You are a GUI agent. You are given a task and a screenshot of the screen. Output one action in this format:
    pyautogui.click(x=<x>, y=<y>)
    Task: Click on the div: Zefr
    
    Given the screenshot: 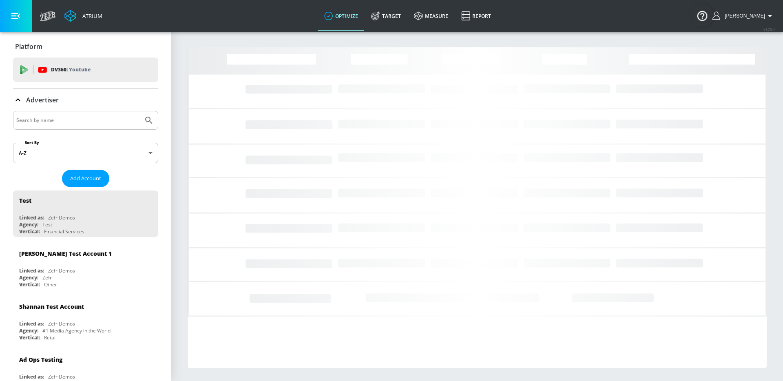 What is the action you would take?
    pyautogui.click(x=47, y=277)
    